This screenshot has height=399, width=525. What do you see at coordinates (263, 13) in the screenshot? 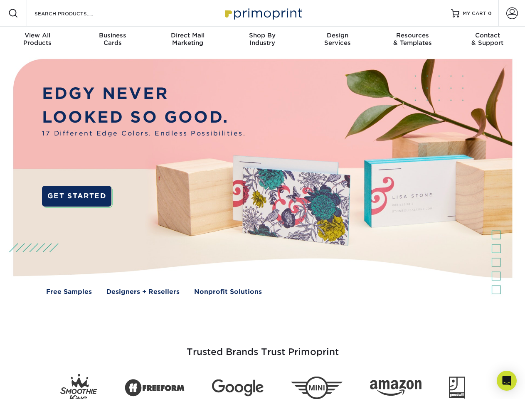
I see `img: Primoprint` at bounding box center [263, 13].